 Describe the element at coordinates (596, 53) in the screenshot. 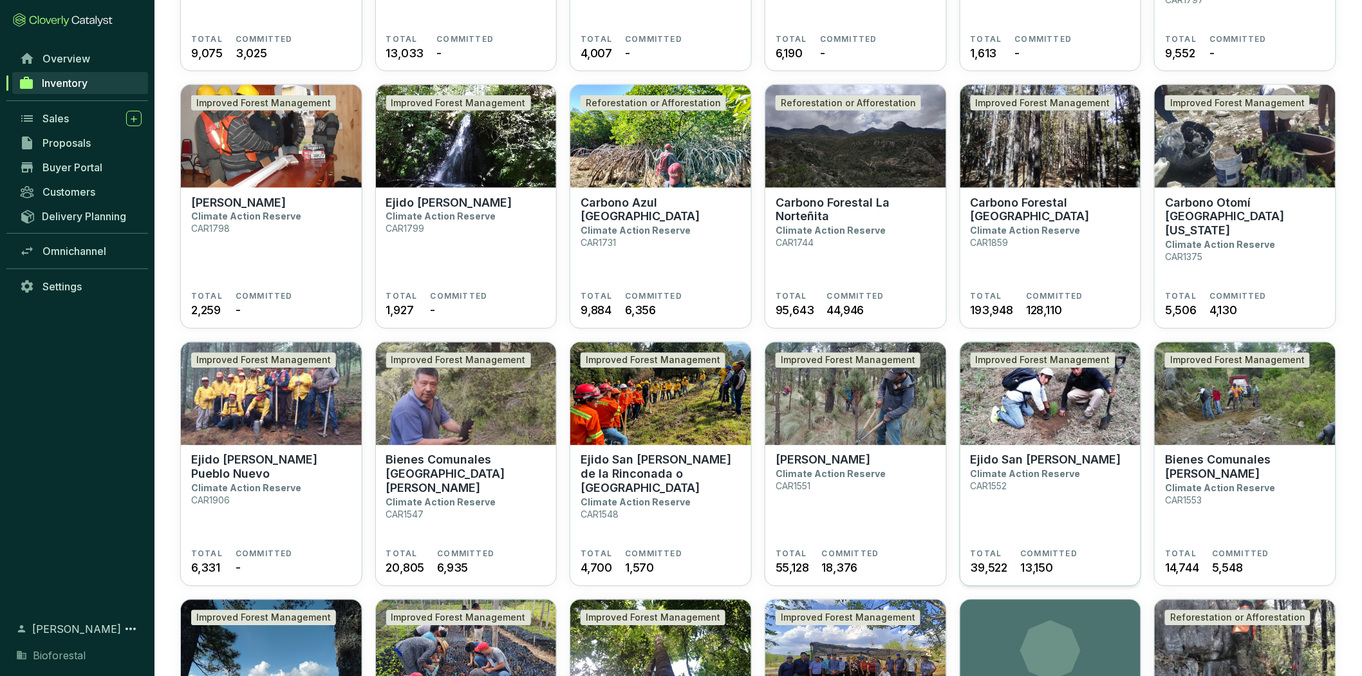

I see `span: 4,007` at that location.